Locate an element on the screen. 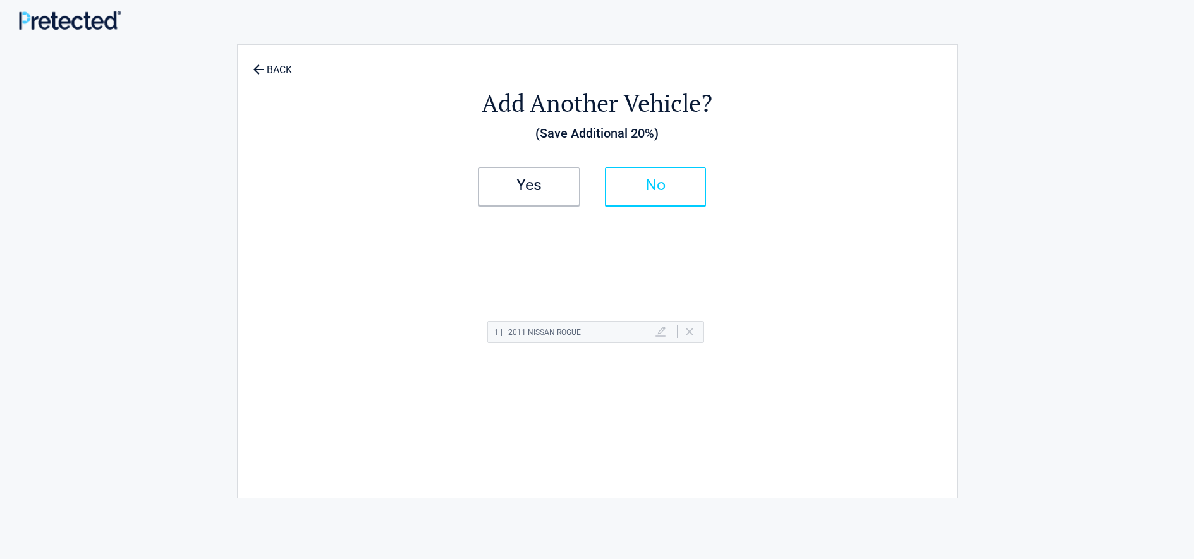 The image size is (1194, 559). h2: Add Another Vehicle? is located at coordinates (597, 103).